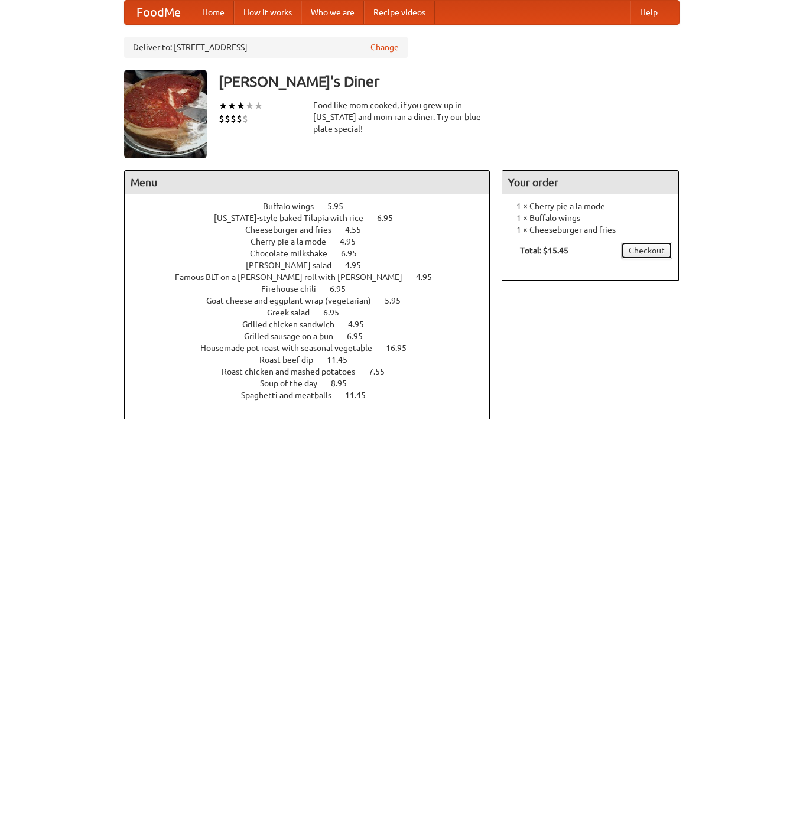  What do you see at coordinates (292, 360) in the screenshot?
I see `span: Roast beef dip` at bounding box center [292, 360].